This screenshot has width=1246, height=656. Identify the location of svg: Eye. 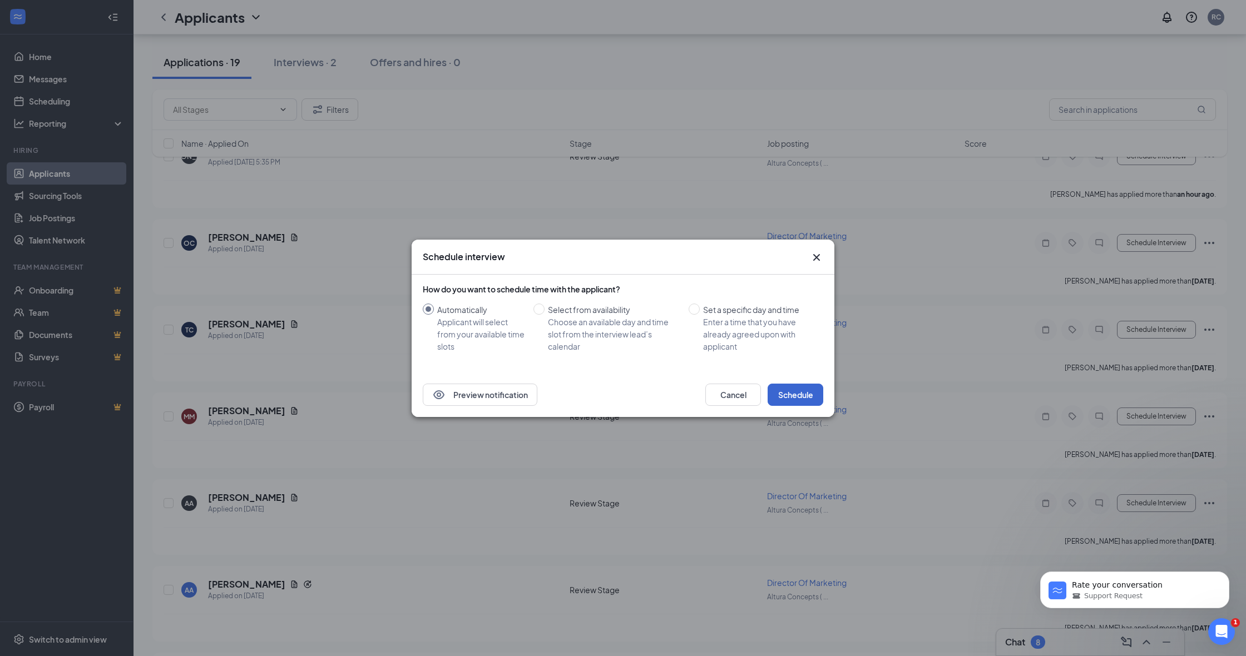
(439, 395).